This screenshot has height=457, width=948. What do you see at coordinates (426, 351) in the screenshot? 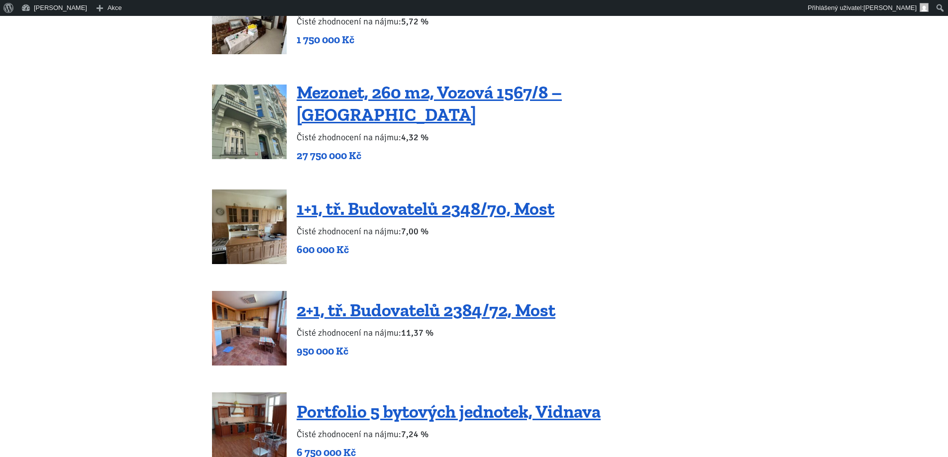
I see `p: 950 000 Kč` at bounding box center [426, 351].